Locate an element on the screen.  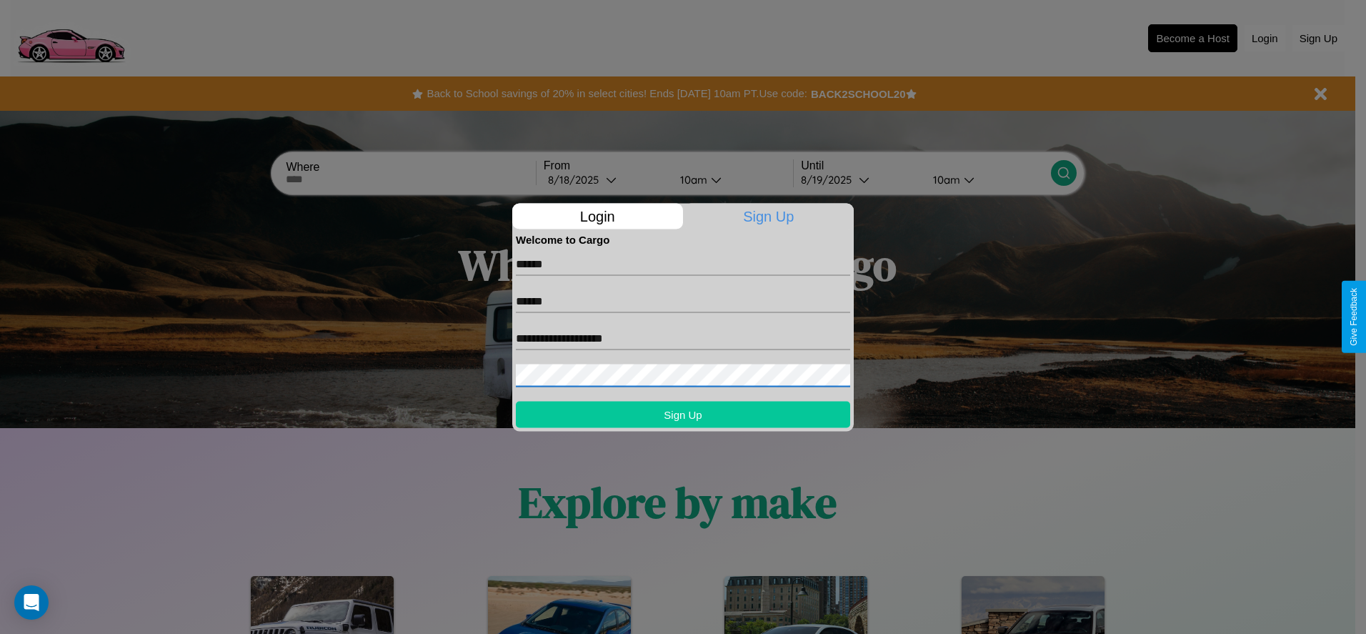
button: Sign Up is located at coordinates (683, 414).